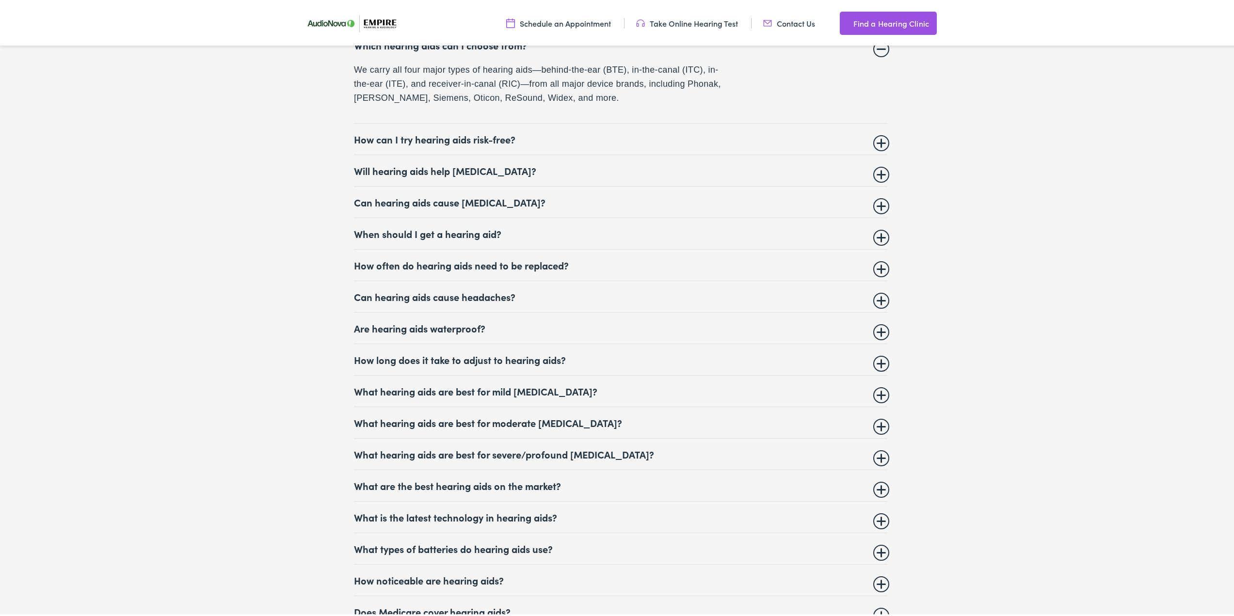 This screenshot has width=1234, height=616. Describe the element at coordinates (888, 21) in the screenshot. I see `a: Find a Hearing Clinic` at that location.